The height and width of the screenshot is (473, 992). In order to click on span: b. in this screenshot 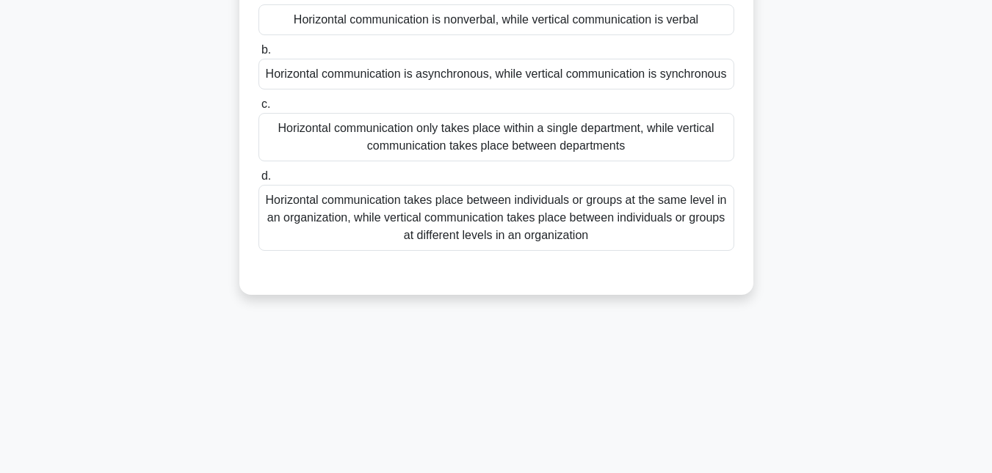, I will do `click(266, 49)`.